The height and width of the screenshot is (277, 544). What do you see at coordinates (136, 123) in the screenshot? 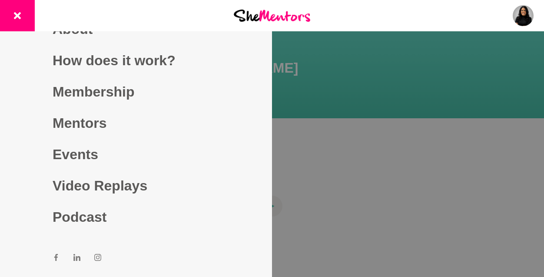
I see `a: Mentors` at bounding box center [136, 123].